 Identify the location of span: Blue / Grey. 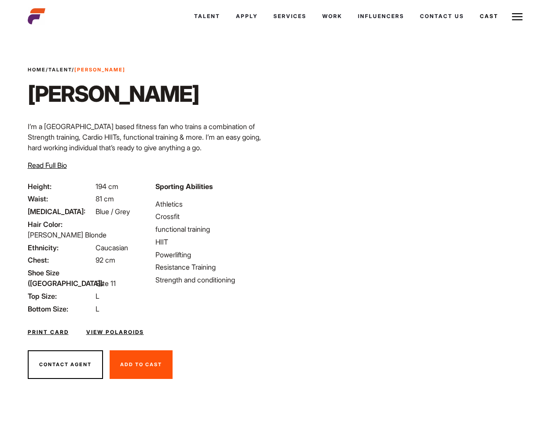
(113, 211).